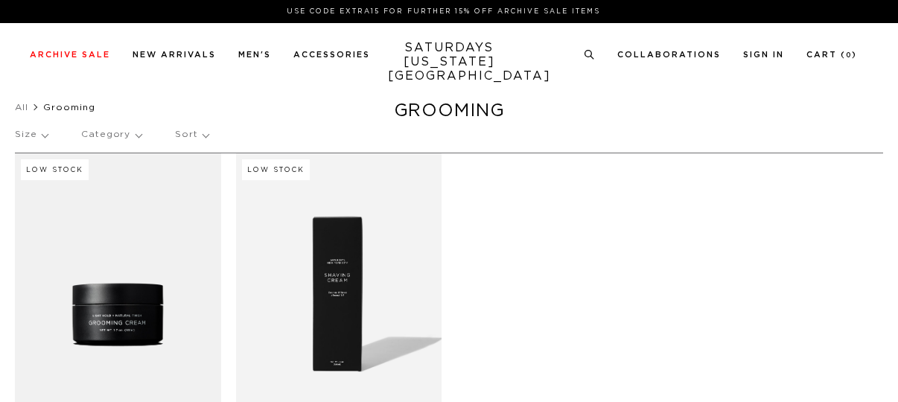 The image size is (898, 402). What do you see at coordinates (174, 54) in the screenshot?
I see `a: New Arrivals` at bounding box center [174, 54].